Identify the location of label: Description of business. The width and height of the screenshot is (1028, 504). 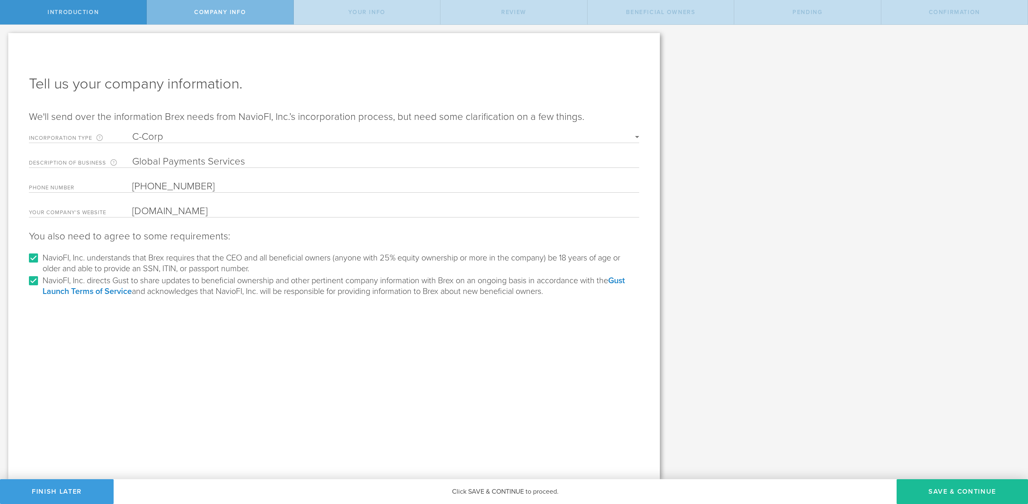
(81, 163).